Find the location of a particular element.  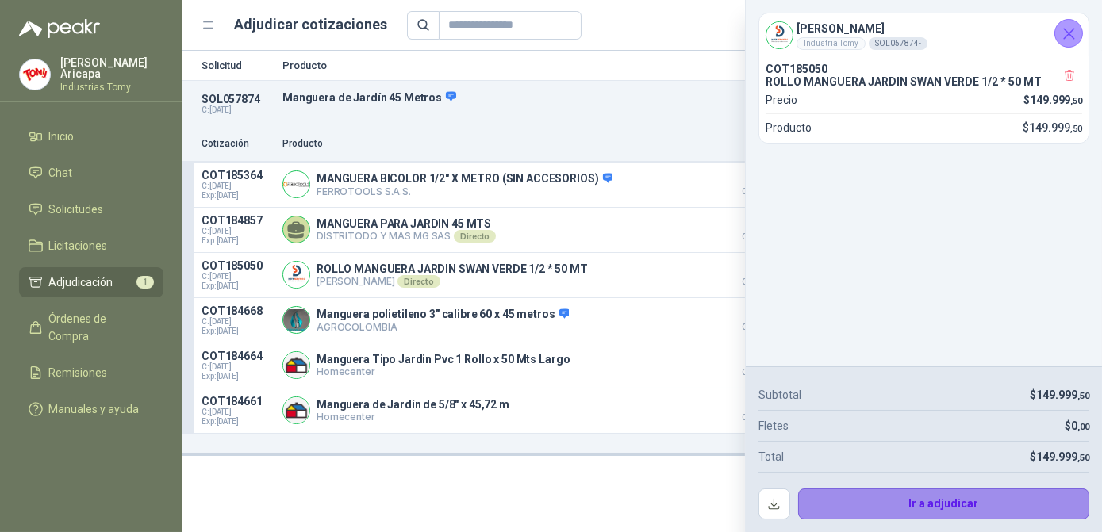

span: Órdenes de Compra is located at coordinates (98, 328).